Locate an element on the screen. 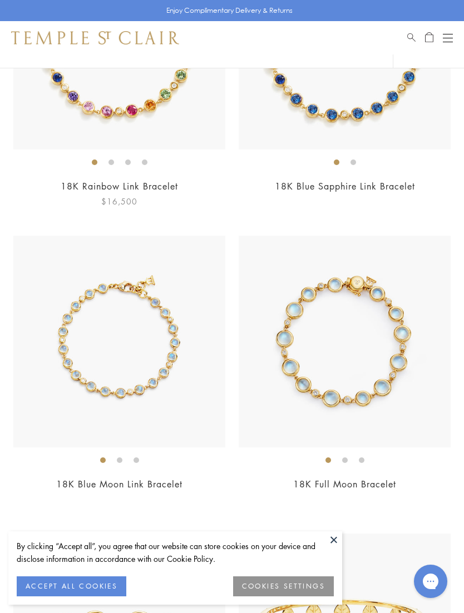 Image resolution: width=464 pixels, height=613 pixels. img: 18K Blue Moon Link Bracelet is located at coordinates (119, 341).